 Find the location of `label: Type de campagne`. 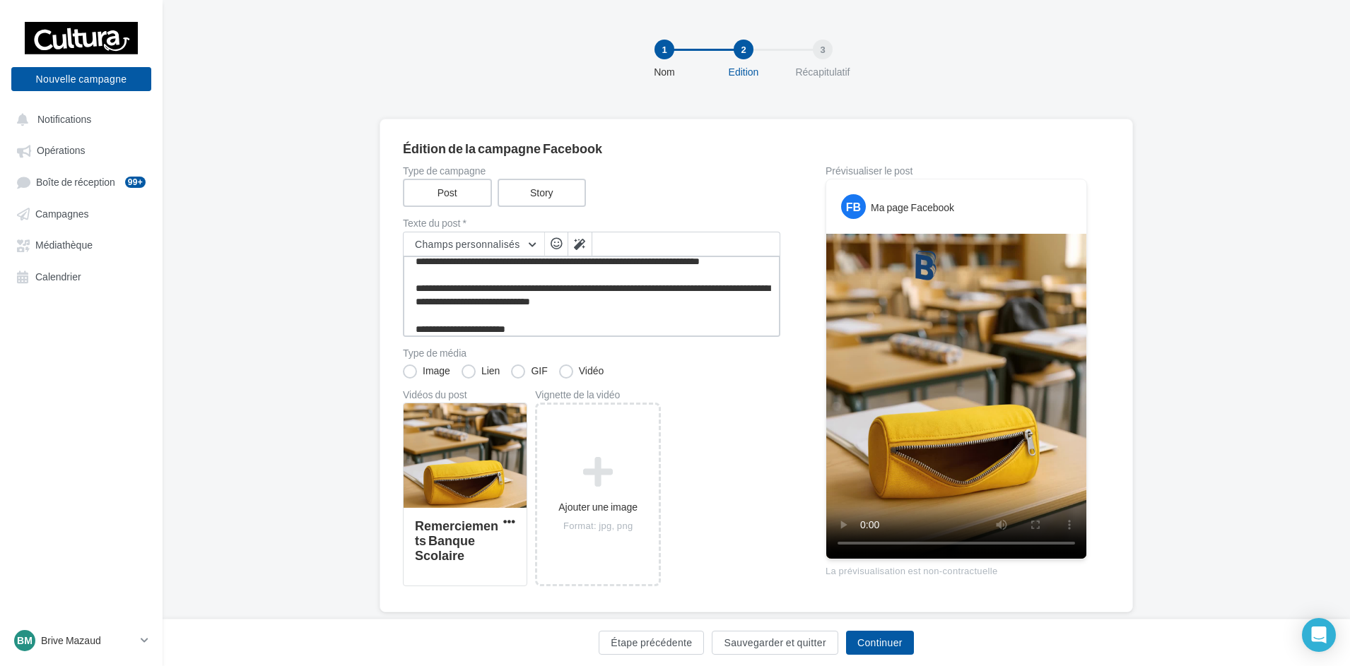

label: Type de campagne is located at coordinates (592, 171).